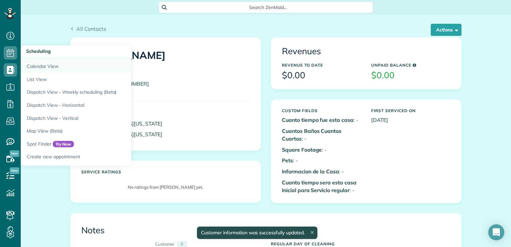 The image size is (511, 247). What do you see at coordinates (360, 243) in the screenshot?
I see `h5: Regular day of cleaning` at bounding box center [360, 243].